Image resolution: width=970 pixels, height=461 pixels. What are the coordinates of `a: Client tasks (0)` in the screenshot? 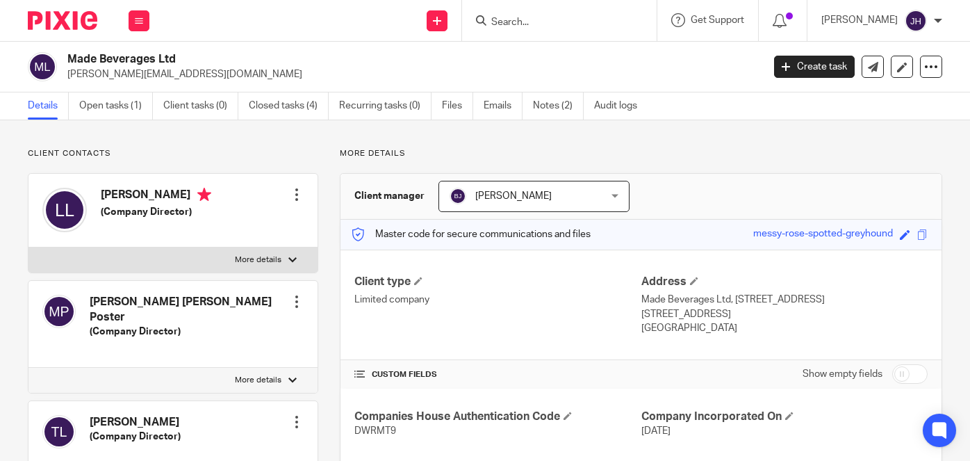 It's located at (201, 106).